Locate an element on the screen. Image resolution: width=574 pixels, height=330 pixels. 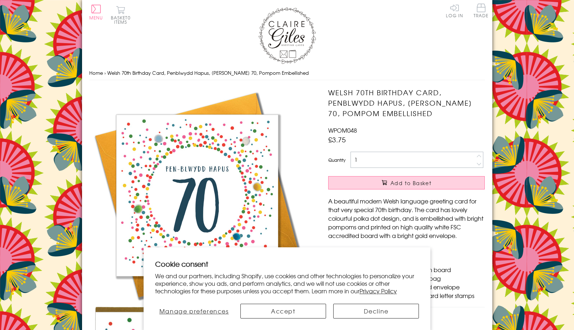
span: WPOM048 is located at coordinates (342, 130).